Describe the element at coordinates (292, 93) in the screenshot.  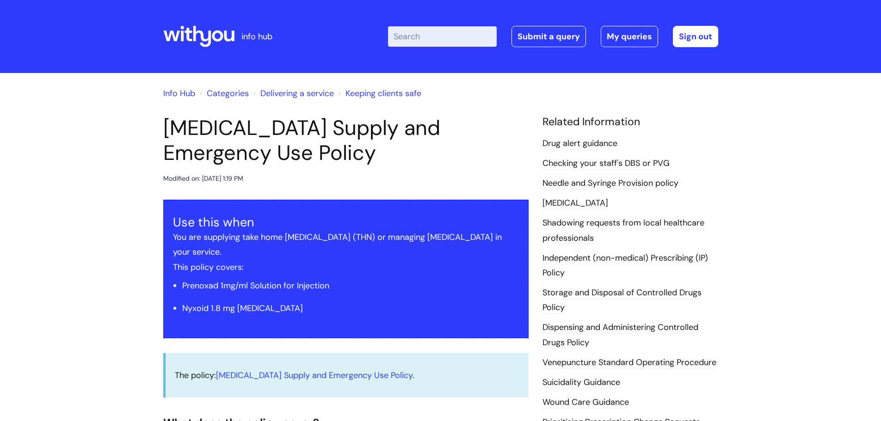
I see `li: Delivering a service` at that location.